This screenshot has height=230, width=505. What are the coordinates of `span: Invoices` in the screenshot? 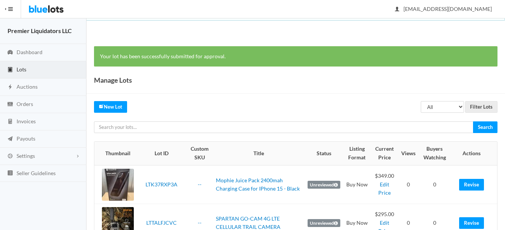 It's located at (26, 121).